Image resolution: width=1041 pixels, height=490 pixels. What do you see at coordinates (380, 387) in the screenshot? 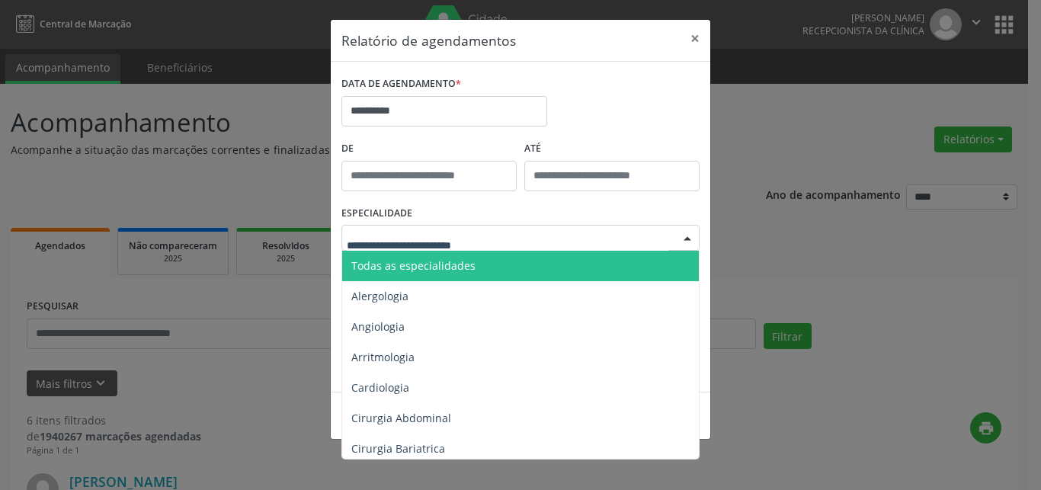
I see `span: Cardiologia` at bounding box center [380, 387].